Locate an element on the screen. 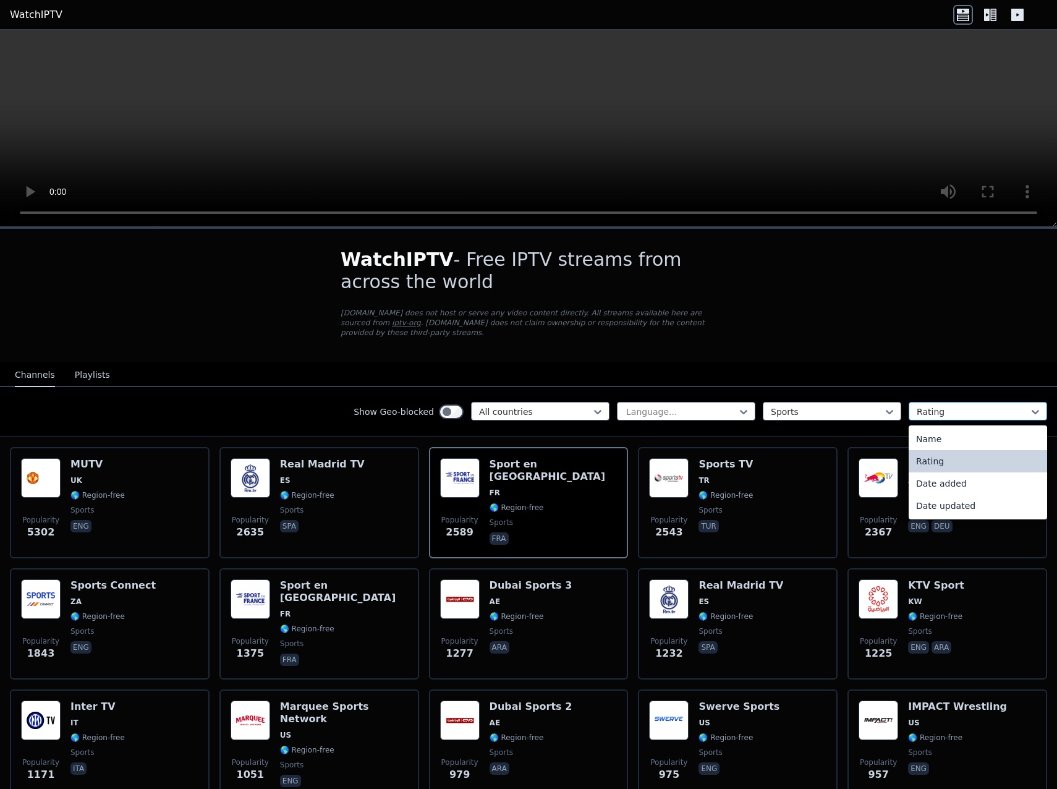 This screenshot has height=789, width=1057. p: deu is located at coordinates (942, 526).